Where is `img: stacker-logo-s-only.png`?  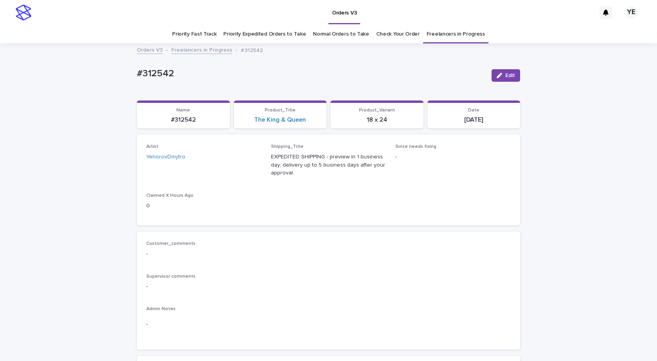
img: stacker-logo-s-only.png is located at coordinates (23, 13).